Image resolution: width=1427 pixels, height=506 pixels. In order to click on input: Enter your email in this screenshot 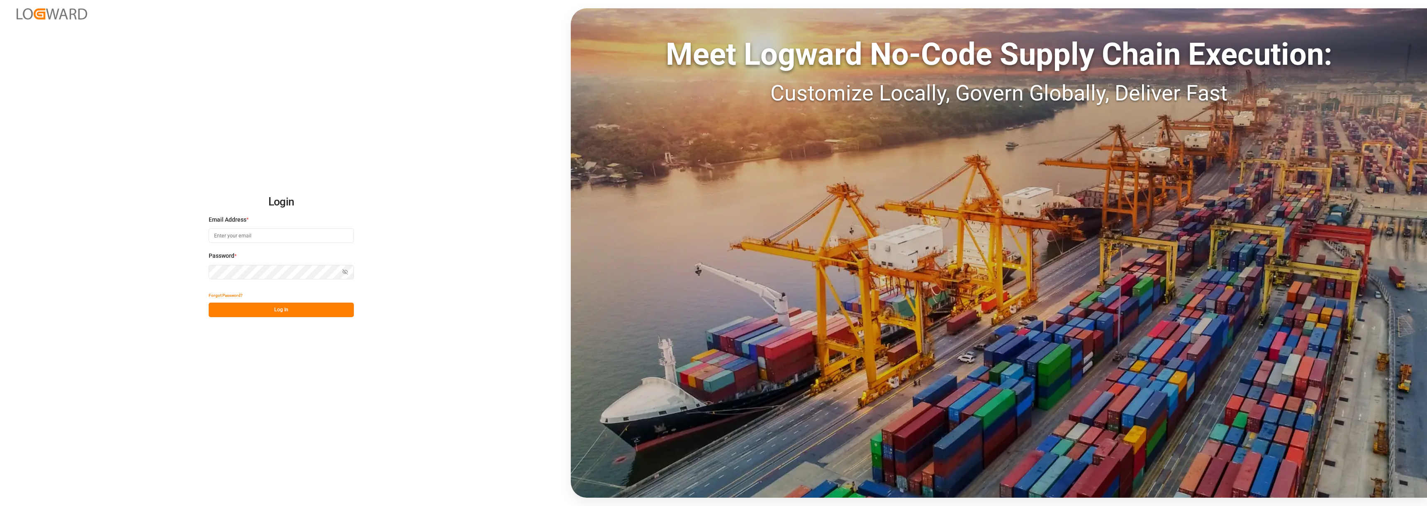, I will do `click(281, 235)`.